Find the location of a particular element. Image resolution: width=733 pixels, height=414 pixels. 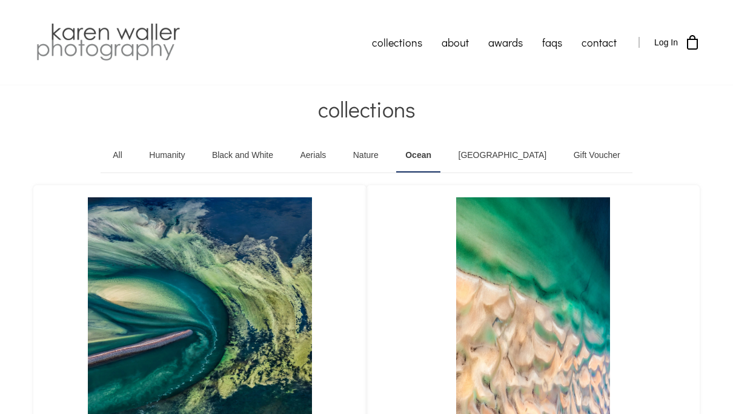

a: Black and White is located at coordinates (242, 156).